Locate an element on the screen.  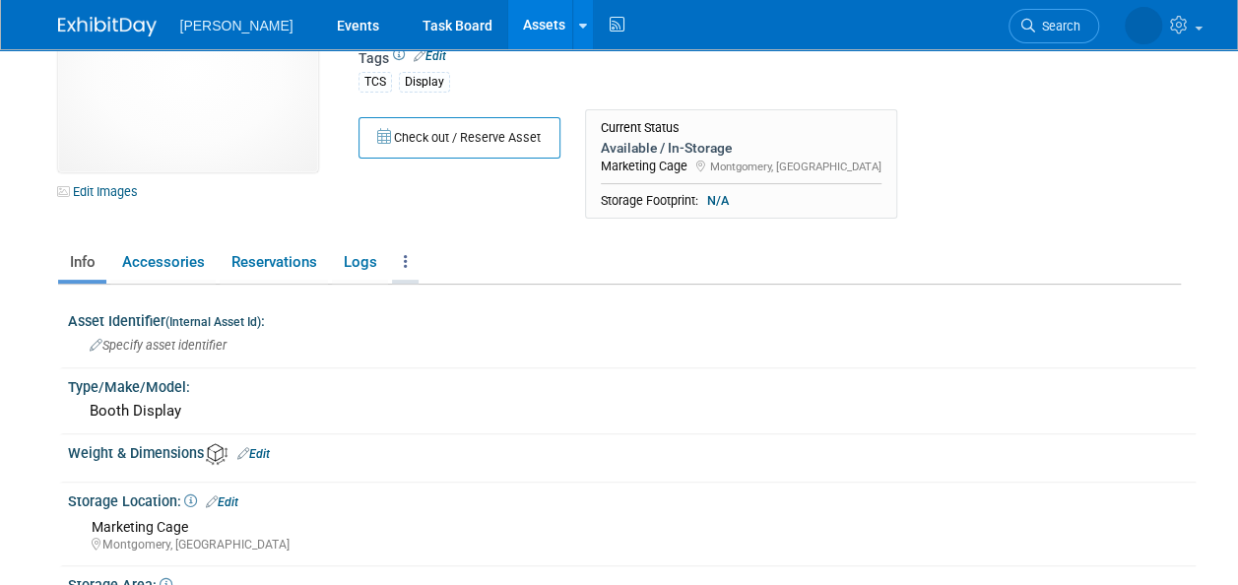
div: Display is located at coordinates (425, 82).